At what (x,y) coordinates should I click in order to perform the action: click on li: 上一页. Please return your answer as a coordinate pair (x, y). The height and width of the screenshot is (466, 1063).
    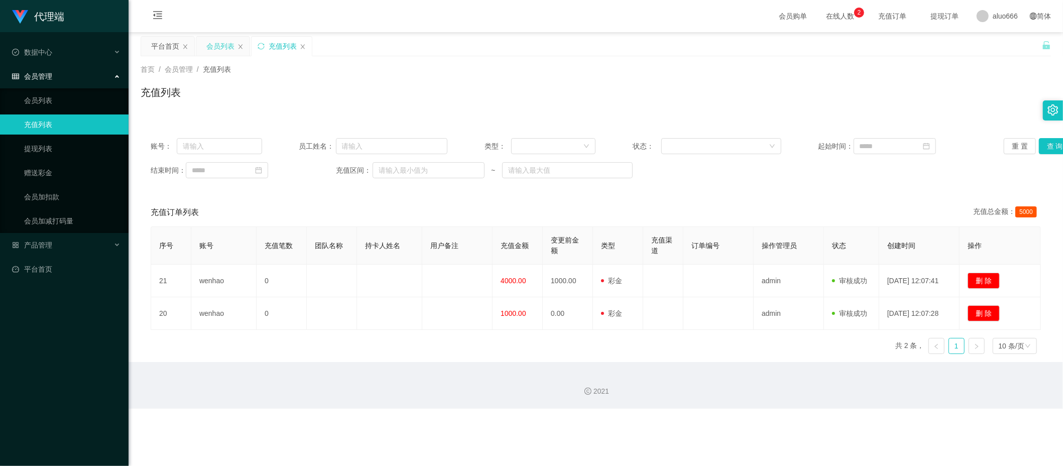
    Looking at the image, I should click on (936, 346).